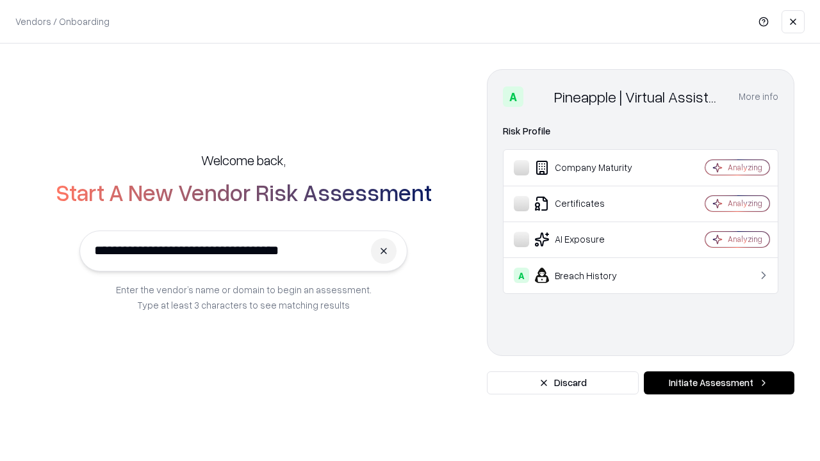 The width and height of the screenshot is (820, 461). What do you see at coordinates (562, 383) in the screenshot?
I see `button: Discard` at bounding box center [562, 383].